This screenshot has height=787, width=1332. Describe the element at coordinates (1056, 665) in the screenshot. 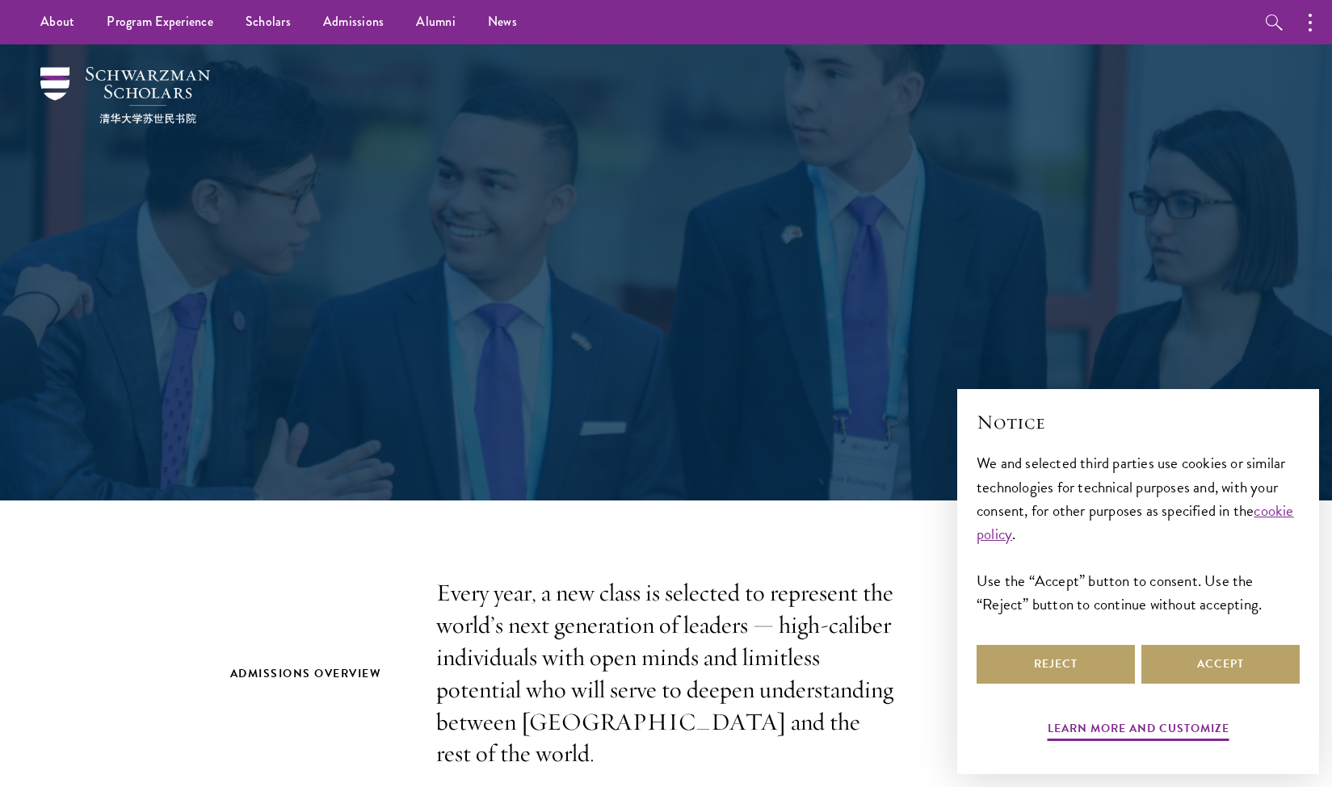

I see `button: Reject` at that location.